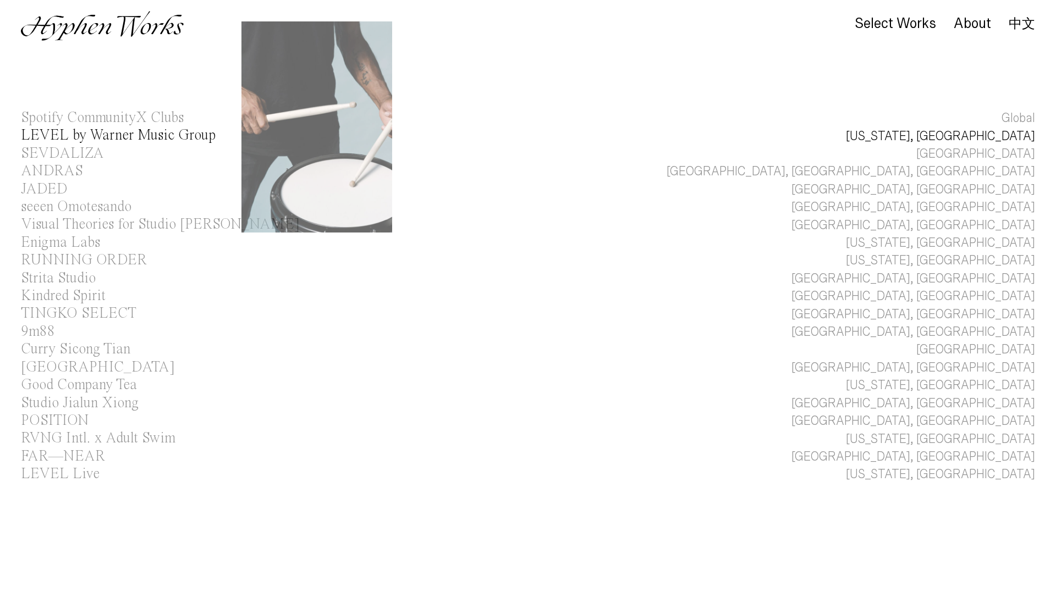 This screenshot has height=598, width=1056. I want to click on div: TINGKO SELECT, so click(79, 314).